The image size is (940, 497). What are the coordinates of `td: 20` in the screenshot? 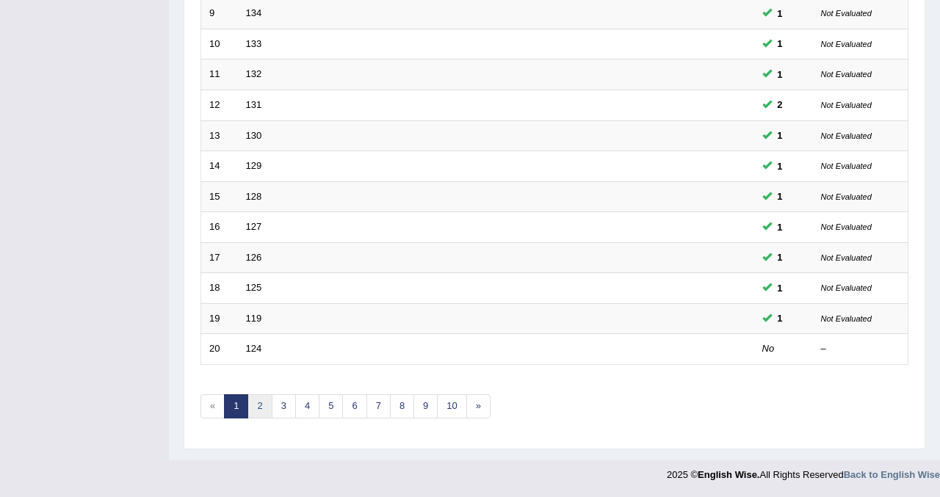 It's located at (220, 350).